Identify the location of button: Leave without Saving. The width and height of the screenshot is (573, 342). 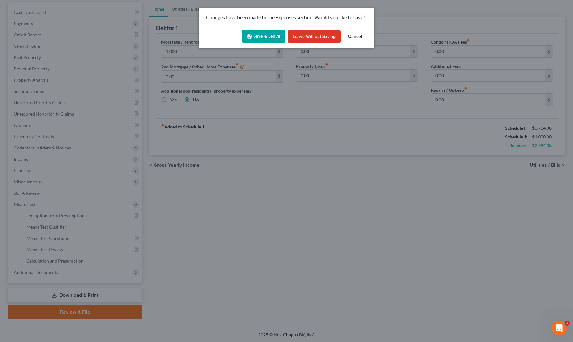
(314, 37).